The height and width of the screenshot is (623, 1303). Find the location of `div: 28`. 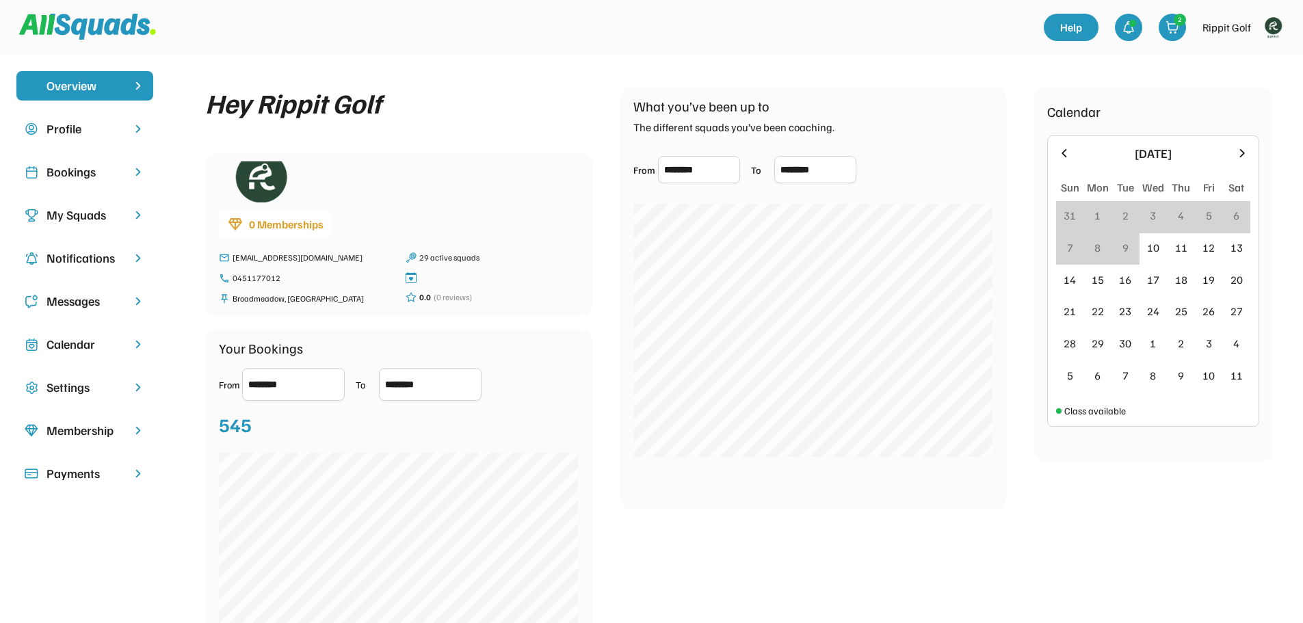

div: 28 is located at coordinates (1069, 343).